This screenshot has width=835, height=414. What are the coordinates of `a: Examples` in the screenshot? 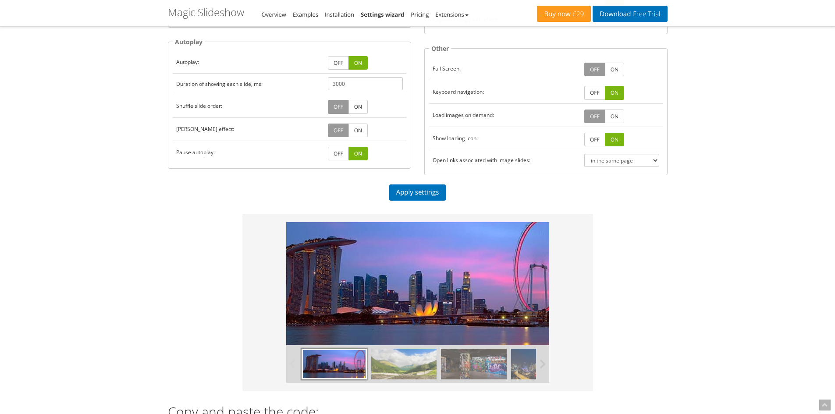 It's located at (306, 14).